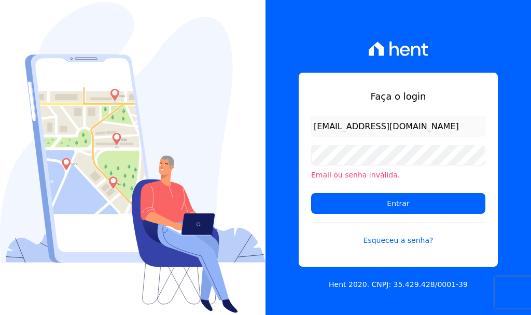 This screenshot has height=315, width=531. Describe the element at coordinates (399, 203) in the screenshot. I see `input: Entrar` at that location.